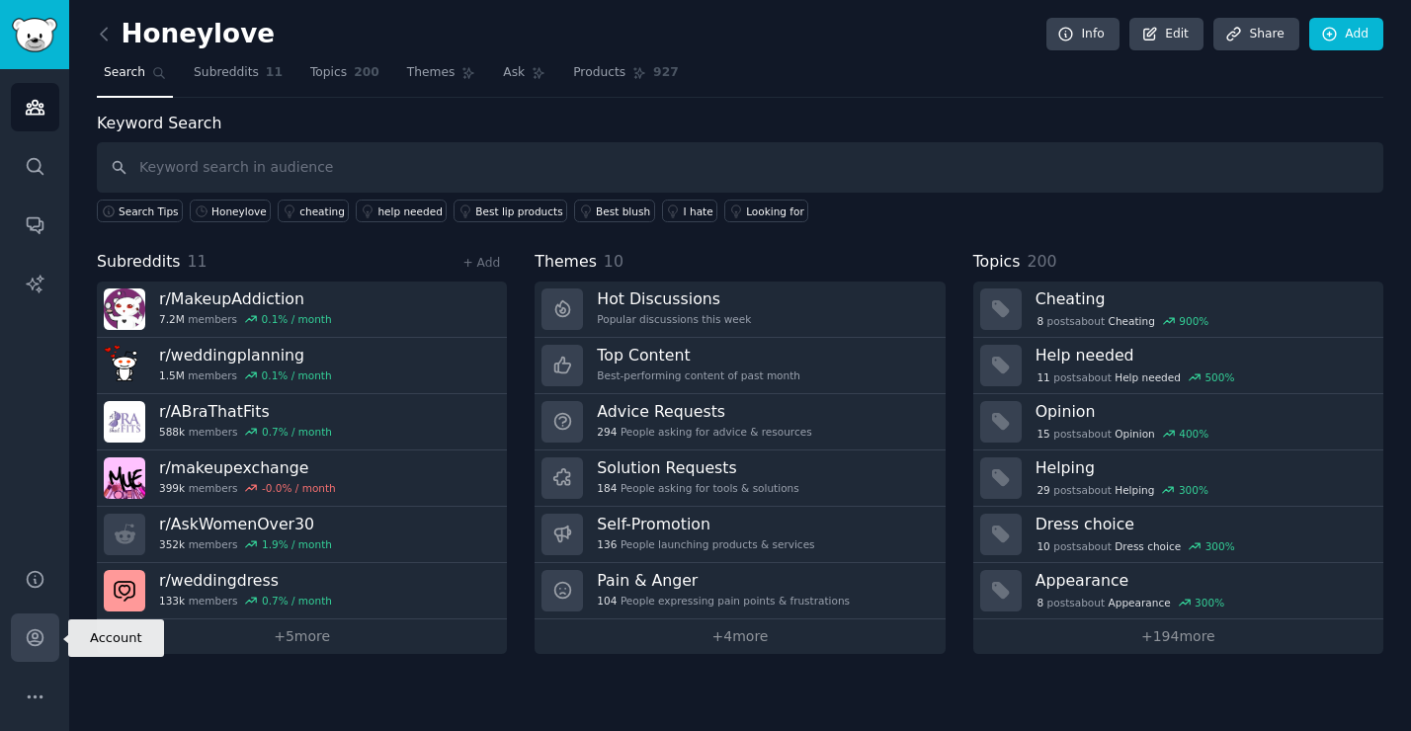 Image resolution: width=1411 pixels, height=731 pixels. Describe the element at coordinates (172, 376) in the screenshot. I see `span: 1.5M` at that location.